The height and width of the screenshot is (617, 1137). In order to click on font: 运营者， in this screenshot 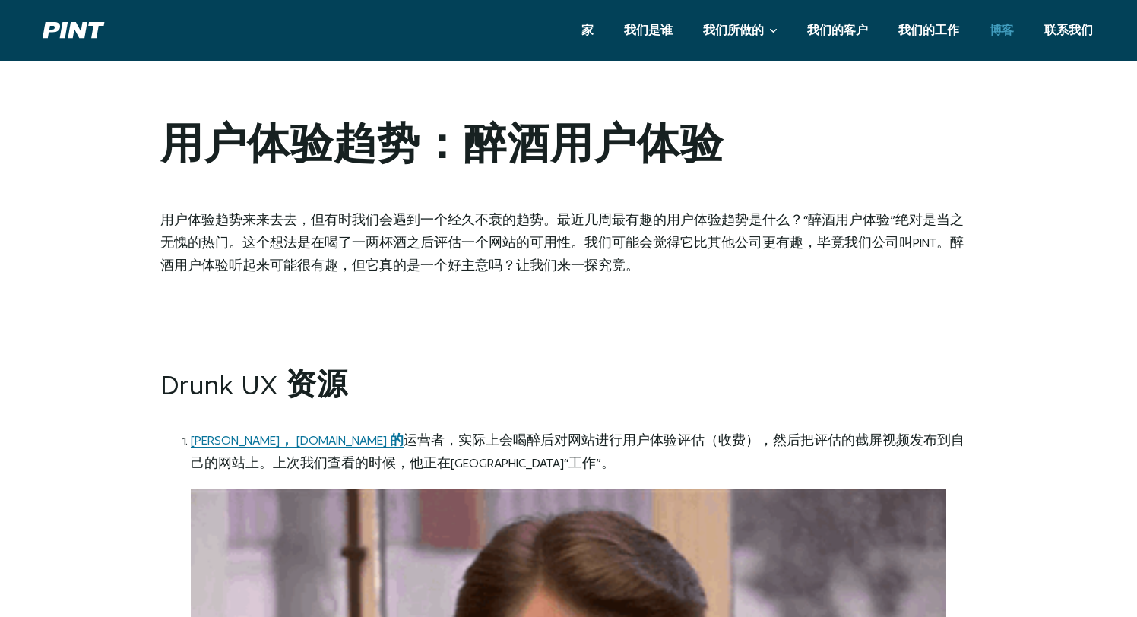, I will do `click(431, 440)`.